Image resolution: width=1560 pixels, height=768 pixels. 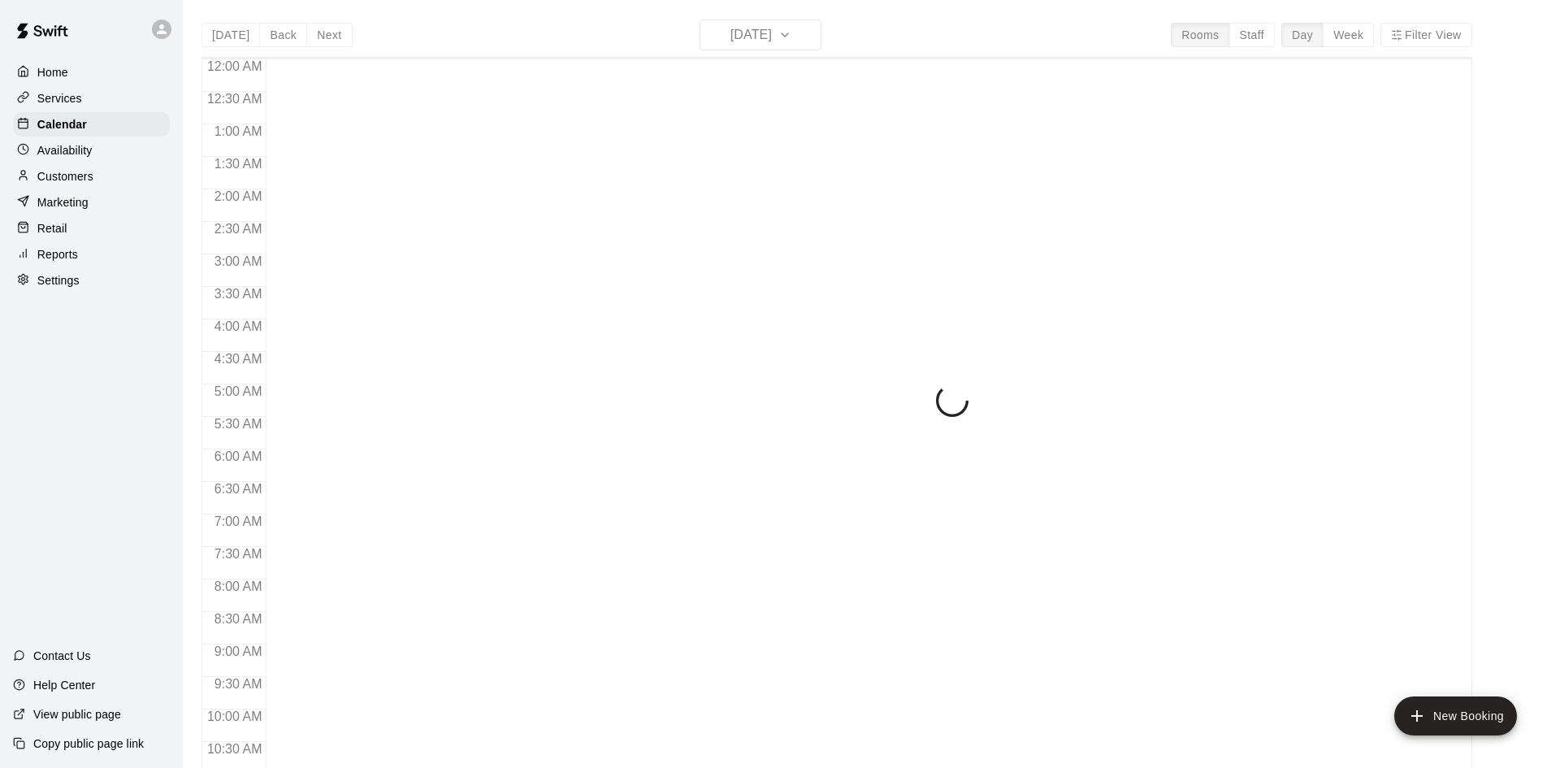 What do you see at coordinates (238, 131) in the screenshot?
I see `span: 1:00 AM` at bounding box center [238, 131].